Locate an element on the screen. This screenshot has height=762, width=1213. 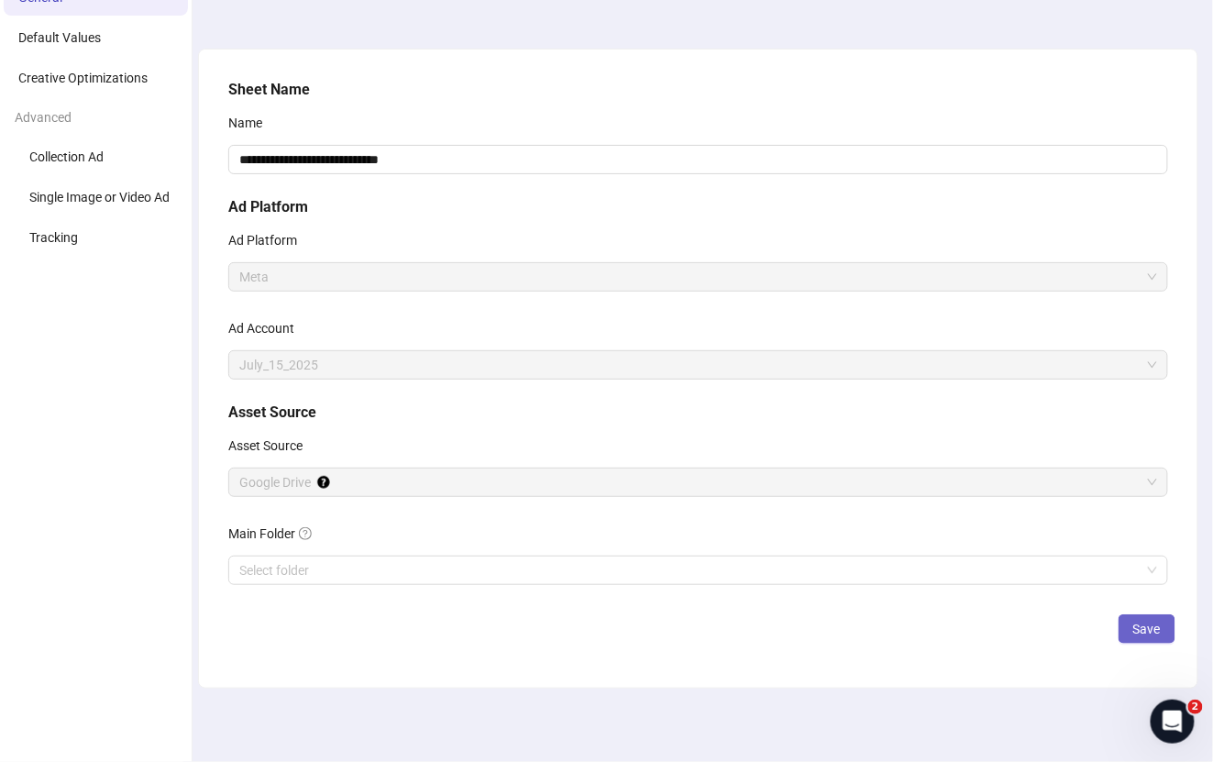
h5: Ad Platform is located at coordinates (697, 207).